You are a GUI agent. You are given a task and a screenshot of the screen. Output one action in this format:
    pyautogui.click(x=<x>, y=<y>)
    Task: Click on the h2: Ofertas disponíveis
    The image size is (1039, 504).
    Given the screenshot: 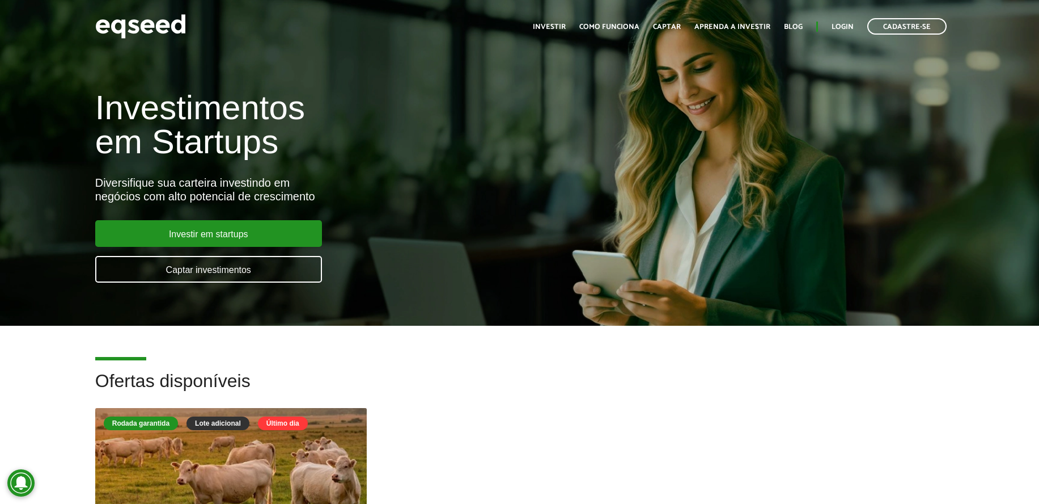 What is the action you would take?
    pyautogui.click(x=520, y=389)
    